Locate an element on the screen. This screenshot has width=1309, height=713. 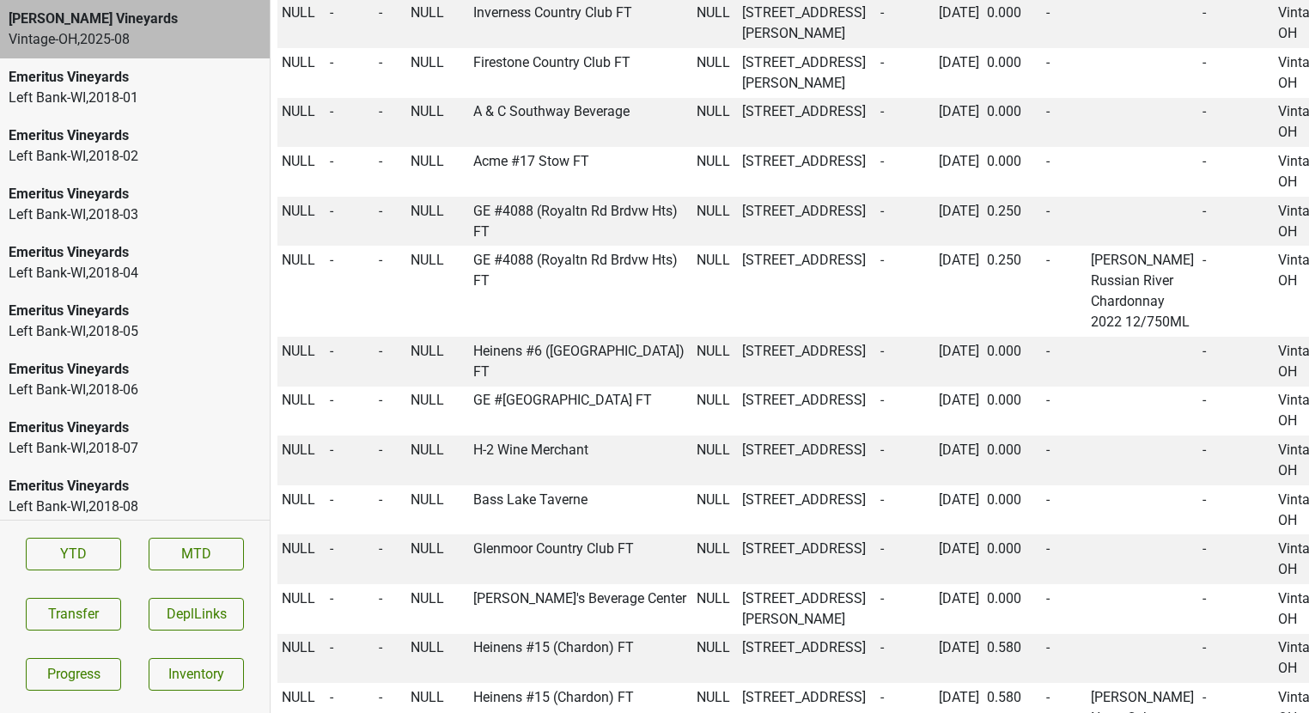
div: Left Bank-WI , 2018 - 07 is located at coordinates (135, 448).